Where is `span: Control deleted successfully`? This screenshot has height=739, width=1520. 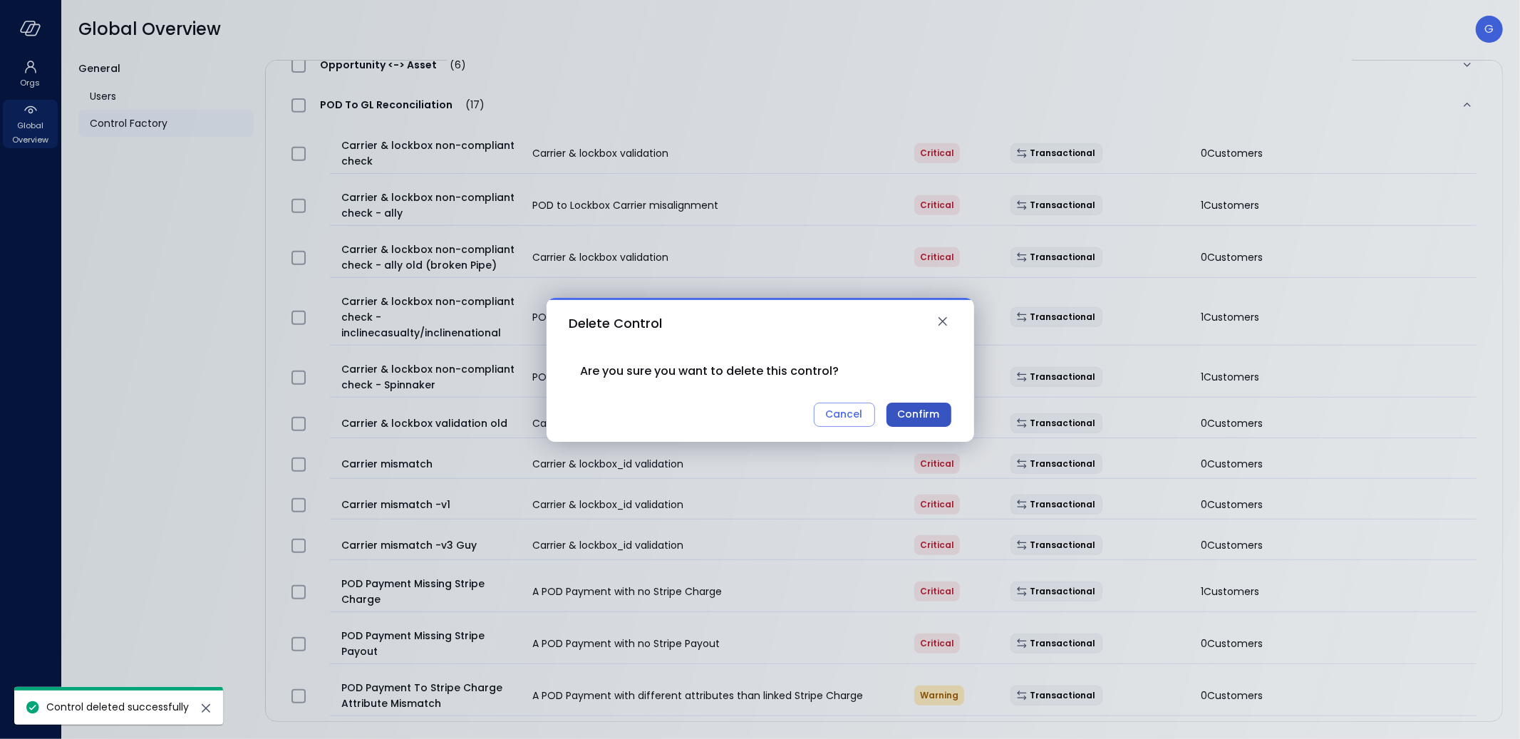
span: Control deleted successfully is located at coordinates (118, 707).